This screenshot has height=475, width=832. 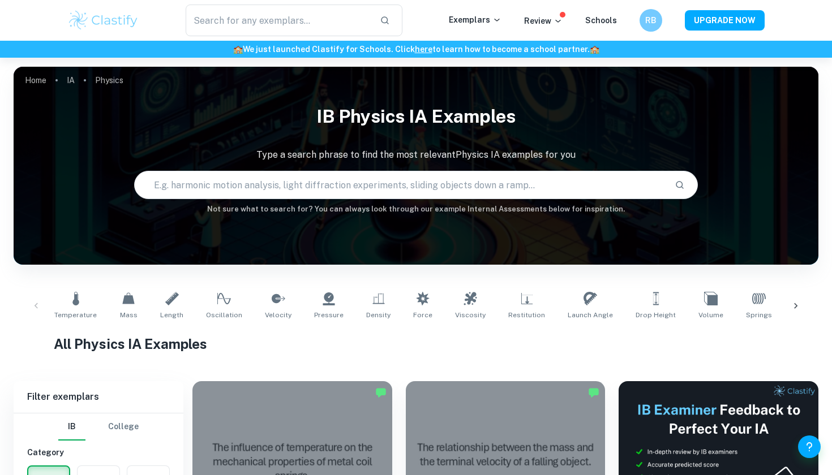 I want to click on p: Exemplars, so click(x=475, y=20).